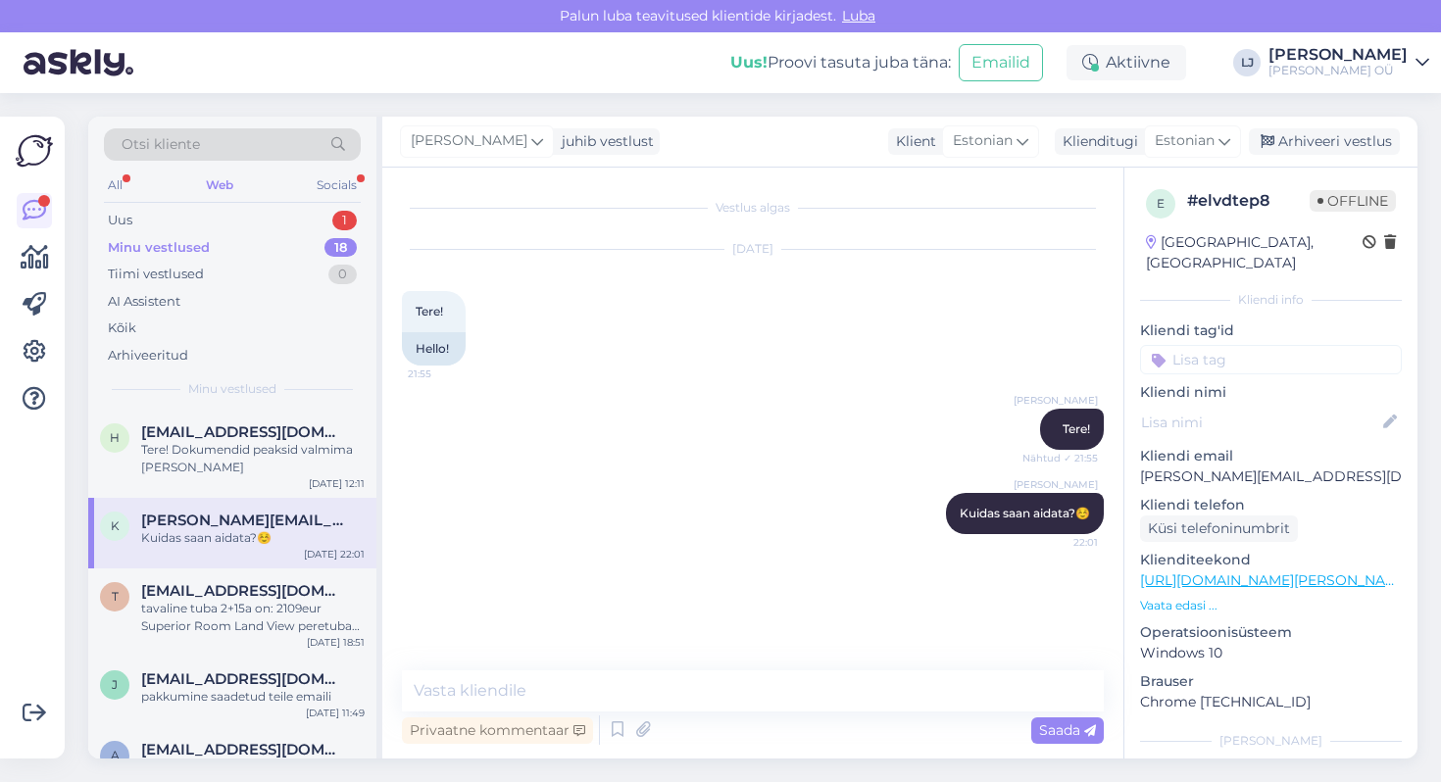 The height and width of the screenshot is (782, 1441). I want to click on div: Uus, so click(120, 221).